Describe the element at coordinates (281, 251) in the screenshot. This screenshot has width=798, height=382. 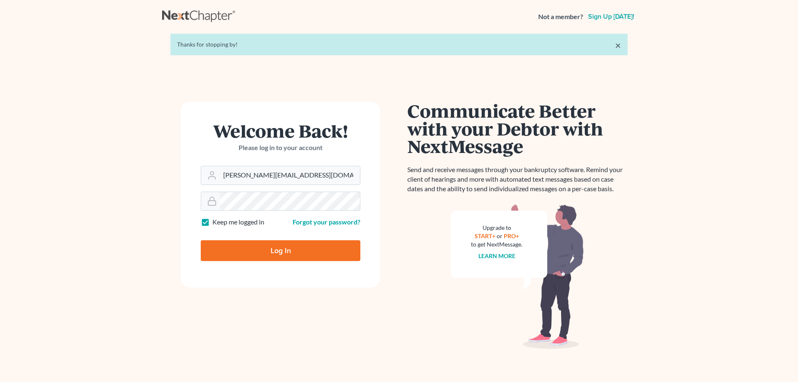
I see `input: Log In` at that location.